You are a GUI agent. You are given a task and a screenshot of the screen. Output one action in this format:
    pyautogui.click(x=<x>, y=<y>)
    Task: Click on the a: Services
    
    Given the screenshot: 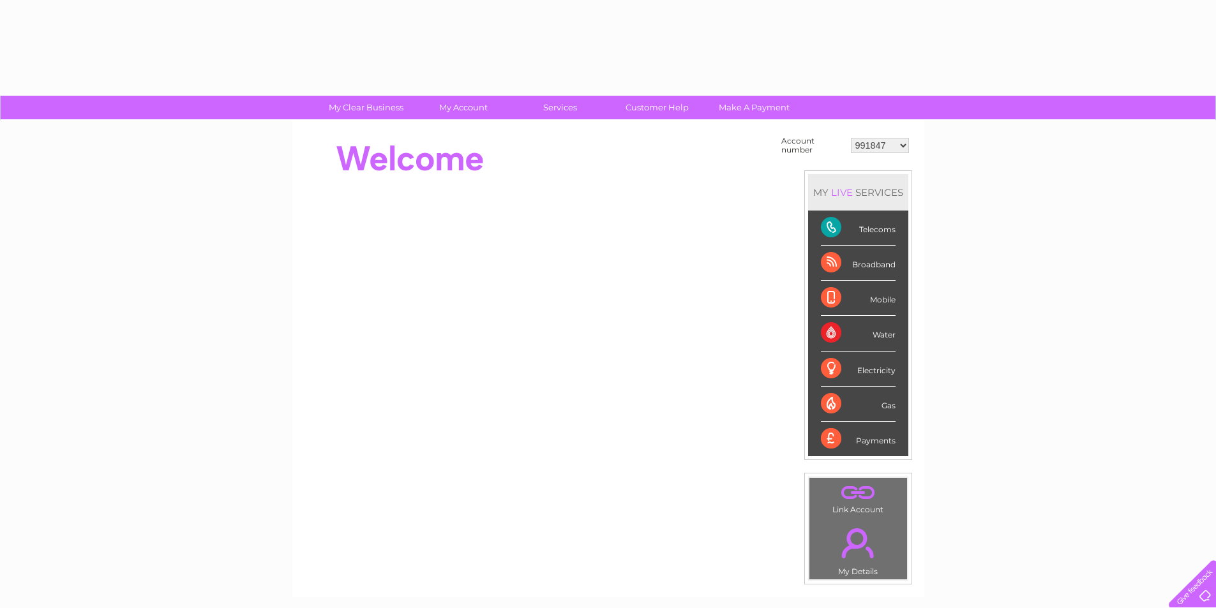 What is the action you would take?
    pyautogui.click(x=560, y=107)
    